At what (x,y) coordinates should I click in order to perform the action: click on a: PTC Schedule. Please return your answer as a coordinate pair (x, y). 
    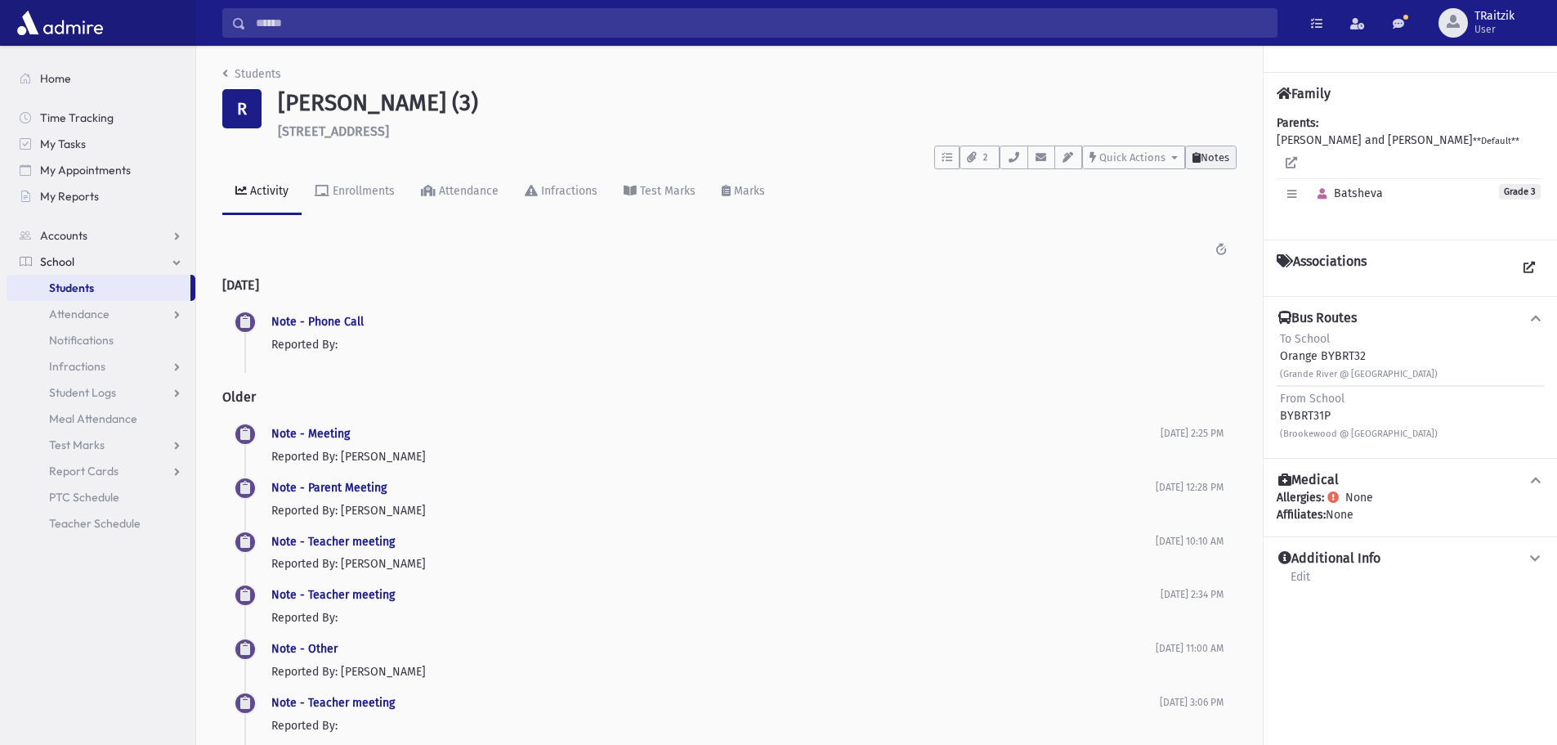
    Looking at the image, I should click on (101, 497).